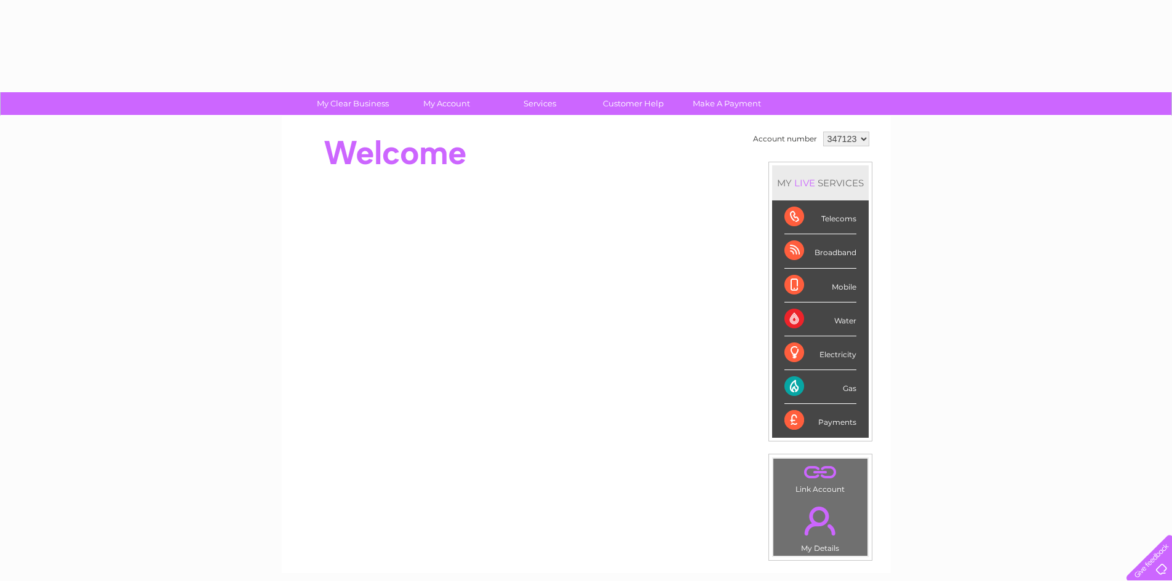 The image size is (1172, 581). What do you see at coordinates (726, 103) in the screenshot?
I see `a: Make A Payment` at bounding box center [726, 103].